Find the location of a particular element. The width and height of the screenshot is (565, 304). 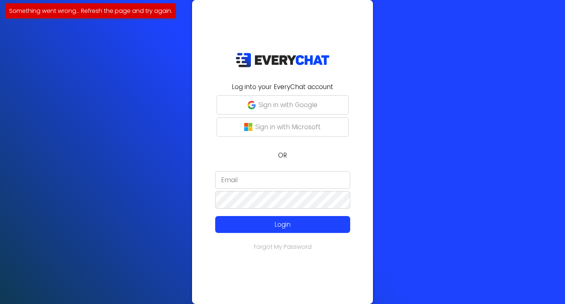

p: Sign in with Google is located at coordinates (288, 105).